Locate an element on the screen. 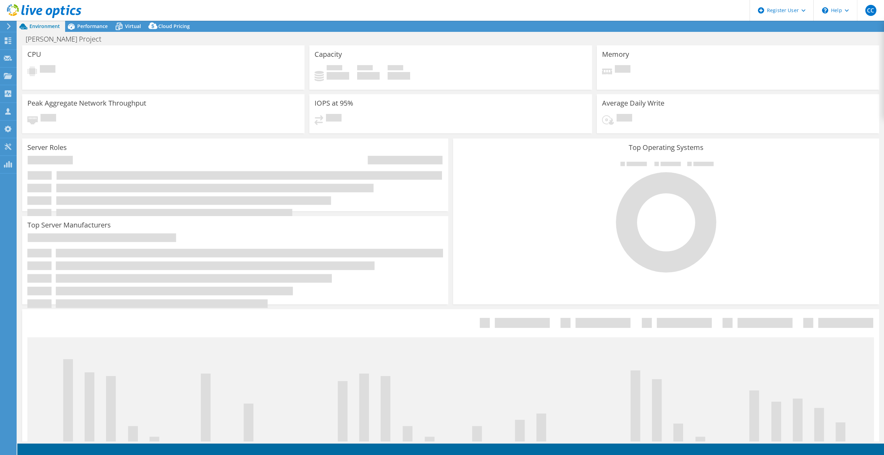 The image size is (884, 455). h3: Average Daily Write is located at coordinates (634, 103).